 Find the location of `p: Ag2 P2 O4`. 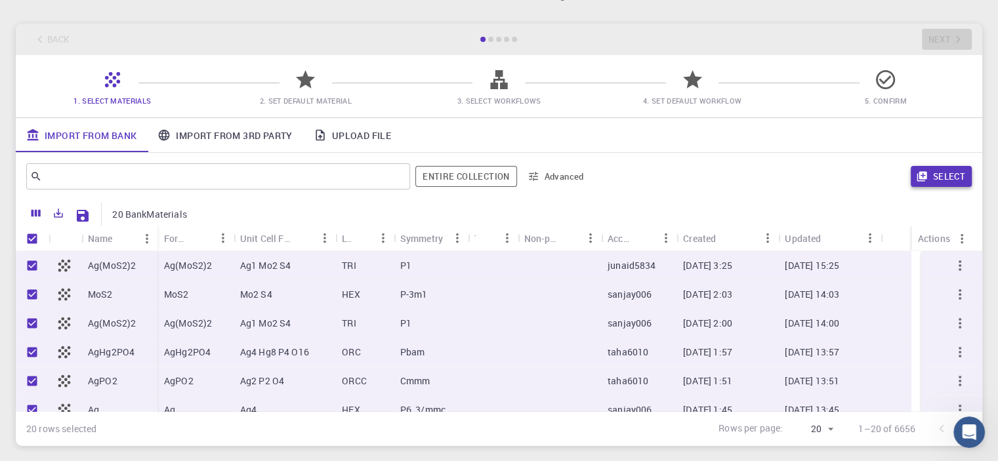

p: Ag2 P2 O4 is located at coordinates (262, 381).